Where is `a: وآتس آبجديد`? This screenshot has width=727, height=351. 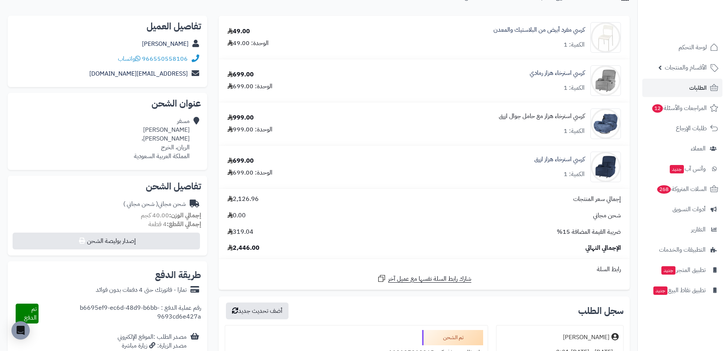 a: وآتس آبجديد is located at coordinates (683, 169).